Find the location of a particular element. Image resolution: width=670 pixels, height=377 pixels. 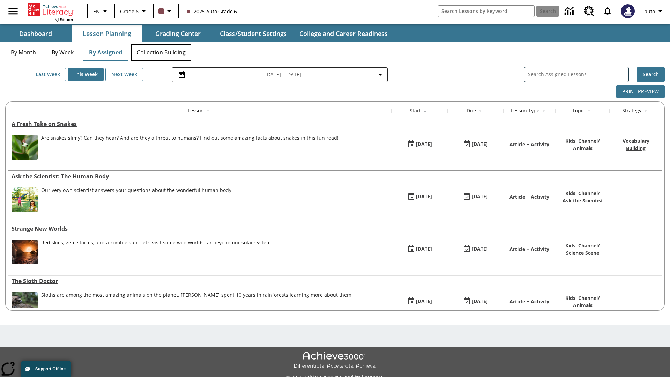

span: Red skies, gem storms, and a zombie sun…let's visit some wild worlds far beyond our solar system. is located at coordinates (157, 252).